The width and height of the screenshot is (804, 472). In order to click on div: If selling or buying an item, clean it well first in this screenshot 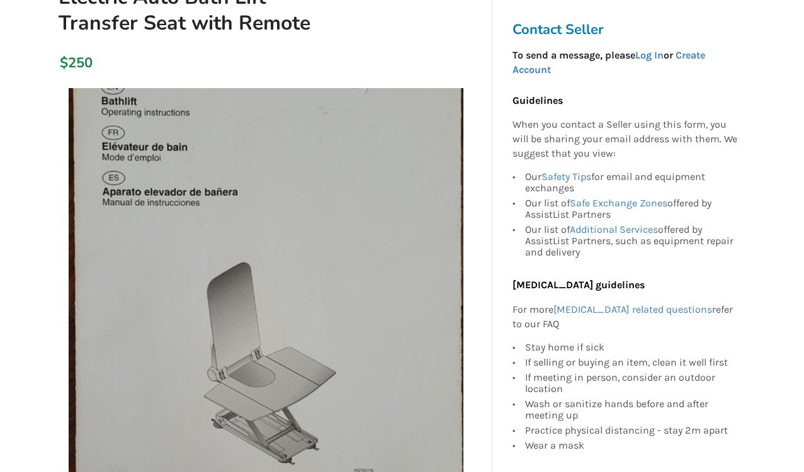, I will do `click(632, 363)`.